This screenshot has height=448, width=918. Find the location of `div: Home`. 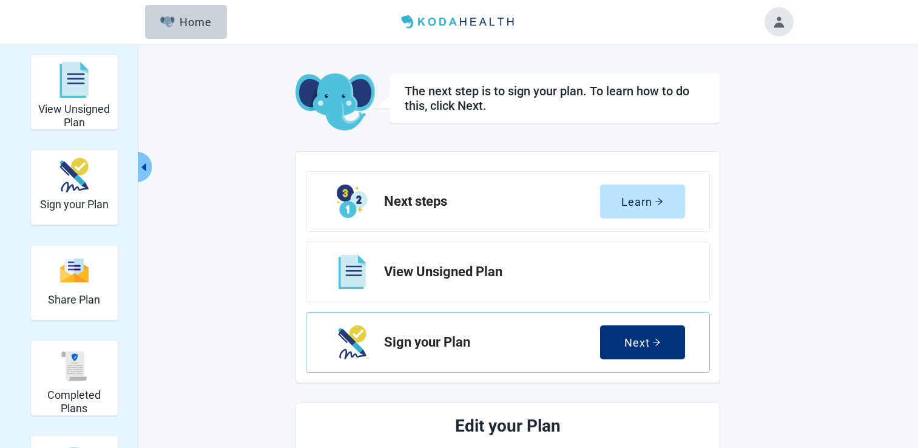

div: Home is located at coordinates (186, 22).